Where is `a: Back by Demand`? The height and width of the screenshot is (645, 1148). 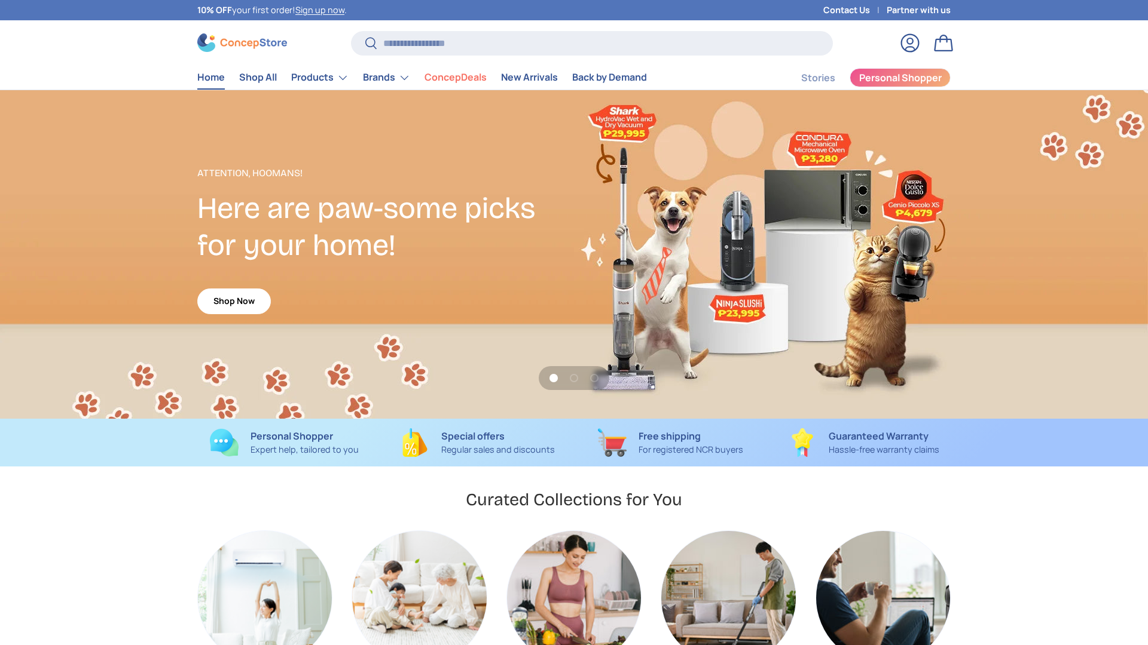 a: Back by Demand is located at coordinates (609, 77).